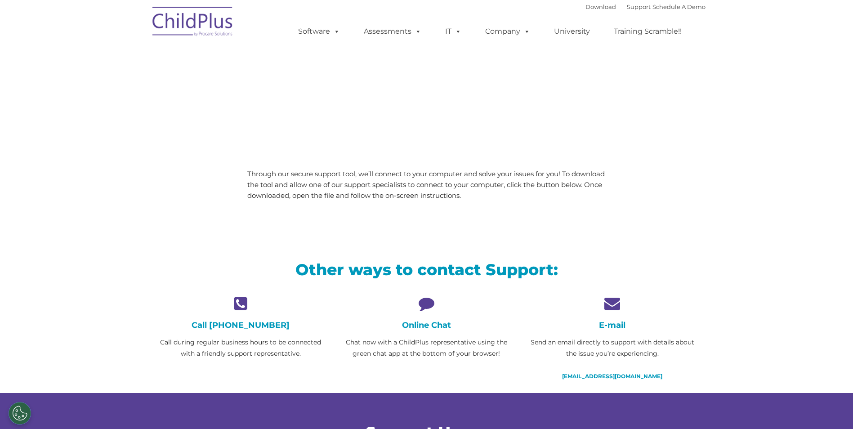  I want to click on a: University, so click(572, 31).